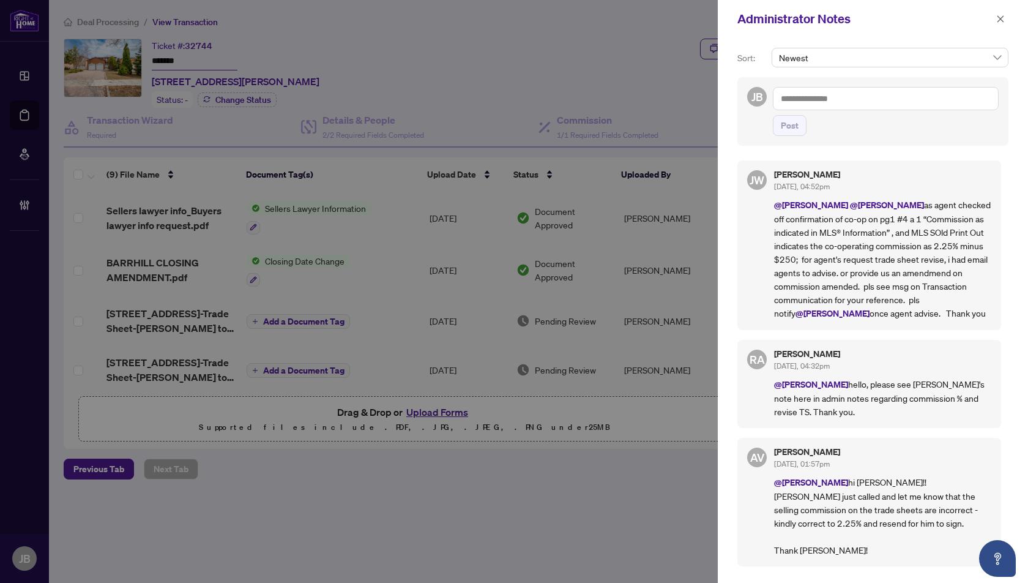 The width and height of the screenshot is (1028, 583). I want to click on span: Newest, so click(890, 58).